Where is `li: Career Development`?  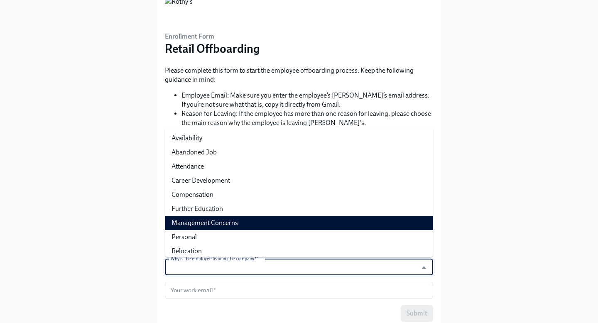
li: Career Development is located at coordinates (299, 181).